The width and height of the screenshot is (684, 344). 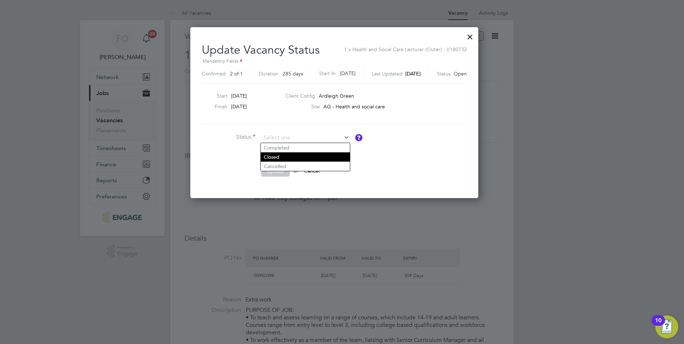 I want to click on span: 2 of 1, so click(x=236, y=74).